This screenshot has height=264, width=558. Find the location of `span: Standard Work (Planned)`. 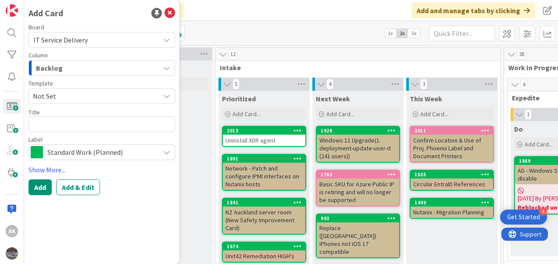

span: Standard Work (Planned) is located at coordinates (101, 152).